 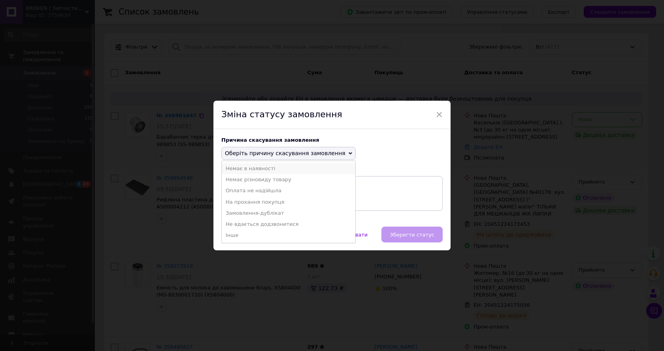 I want to click on li: Оплата не надійшла, so click(x=288, y=191).